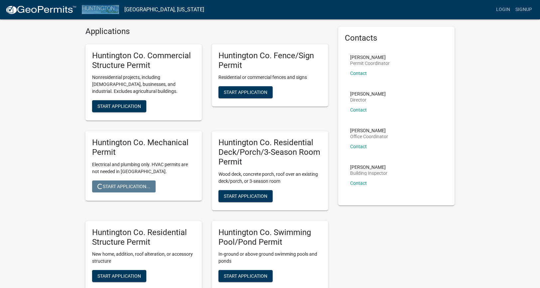 The height and width of the screenshot is (288, 540). I want to click on p: Wood deck, concrete porch, roof over an existing deck/porch, or 3-season room, so click(270, 178).